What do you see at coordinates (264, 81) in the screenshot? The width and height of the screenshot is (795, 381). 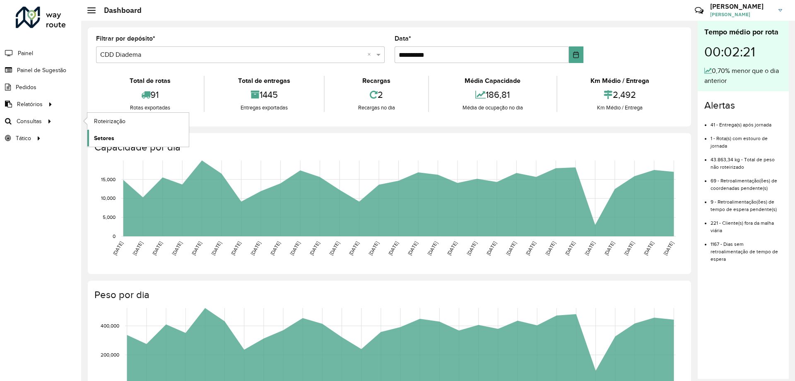 I see `div: Total de entregas` at bounding box center [264, 81].